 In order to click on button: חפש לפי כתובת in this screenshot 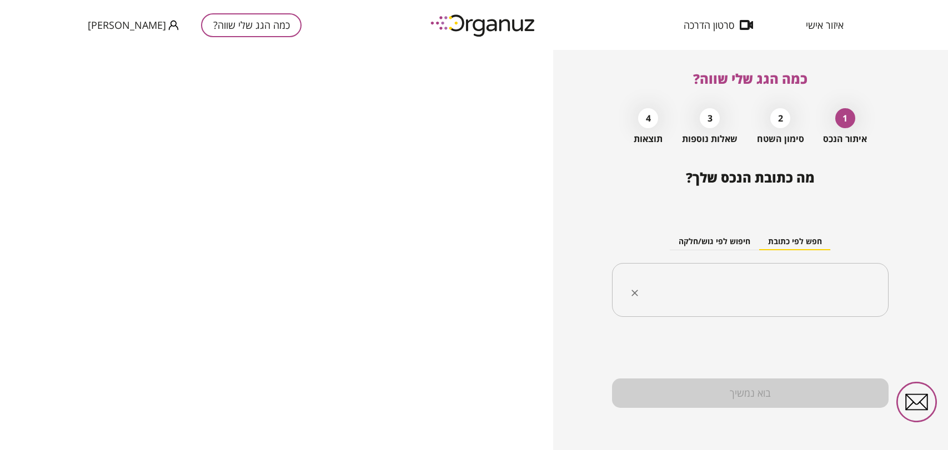, I will do `click(795, 242)`.